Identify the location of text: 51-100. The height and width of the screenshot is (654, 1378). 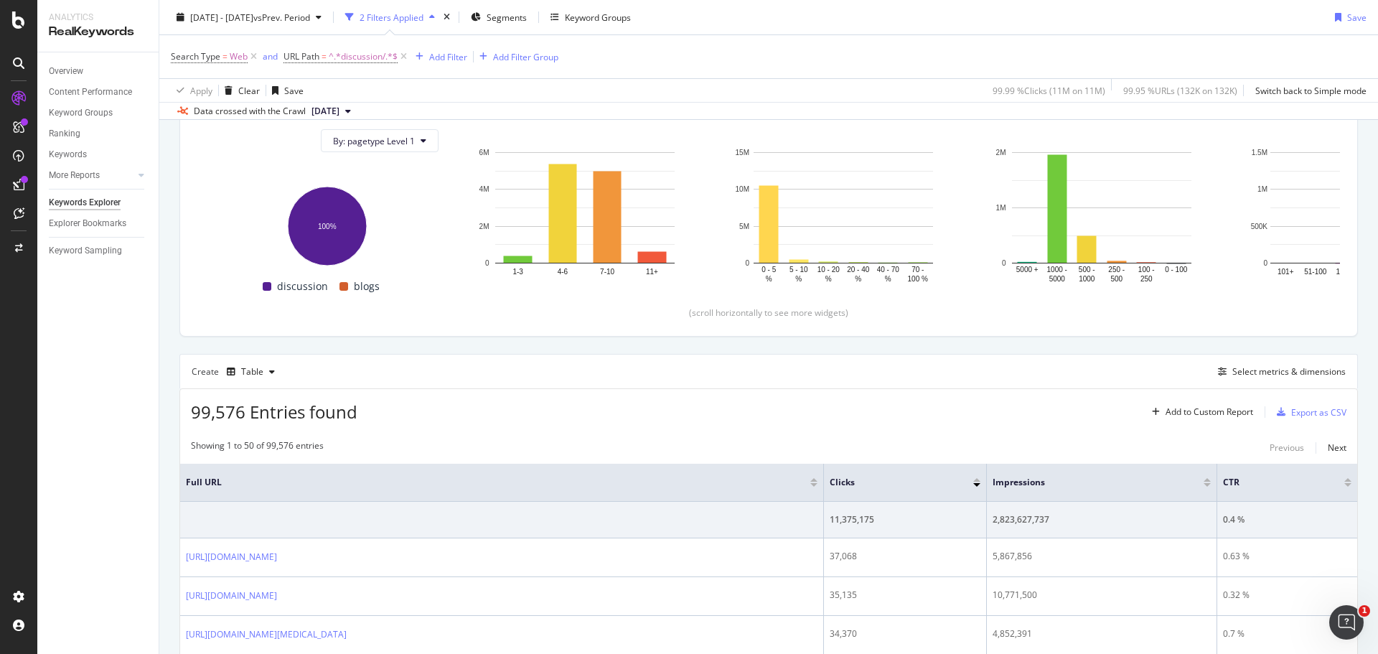
(1316, 271).